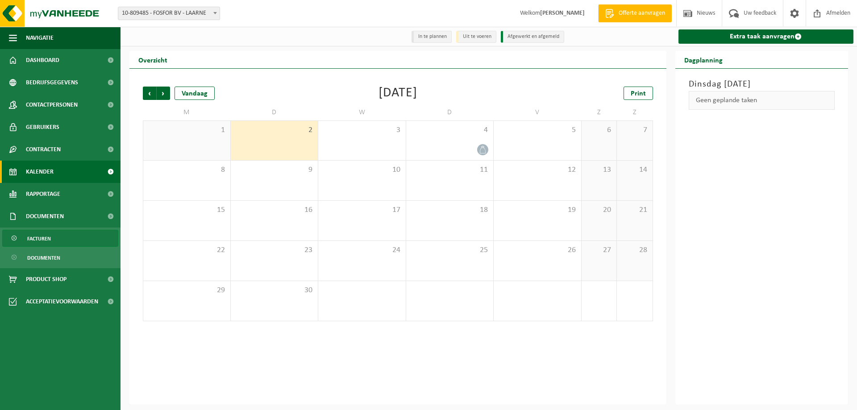  Describe the element at coordinates (169, 13) in the screenshot. I see `span: 10-809485 - FOSFOR BV - LAARNE` at that location.